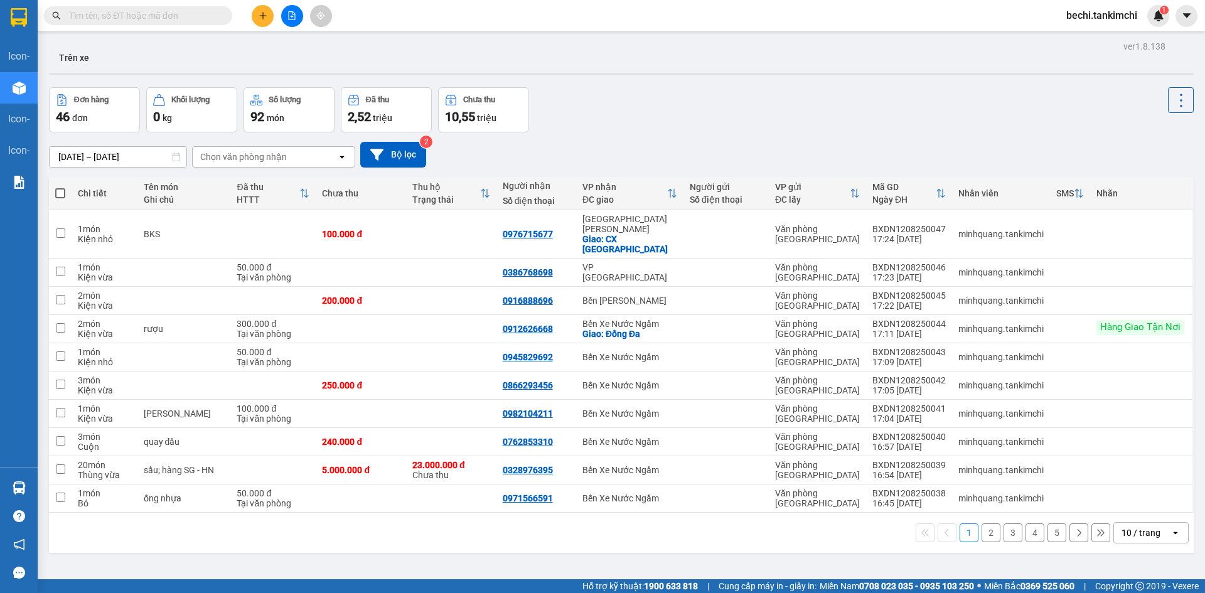  What do you see at coordinates (451, 465) in the screenshot?
I see `div: 23.000.000 đ` at bounding box center [451, 465].